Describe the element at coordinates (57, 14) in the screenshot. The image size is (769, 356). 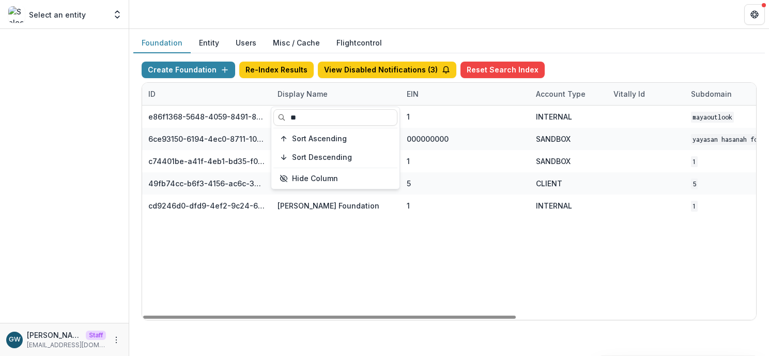
I see `p: Select an entity` at that location.